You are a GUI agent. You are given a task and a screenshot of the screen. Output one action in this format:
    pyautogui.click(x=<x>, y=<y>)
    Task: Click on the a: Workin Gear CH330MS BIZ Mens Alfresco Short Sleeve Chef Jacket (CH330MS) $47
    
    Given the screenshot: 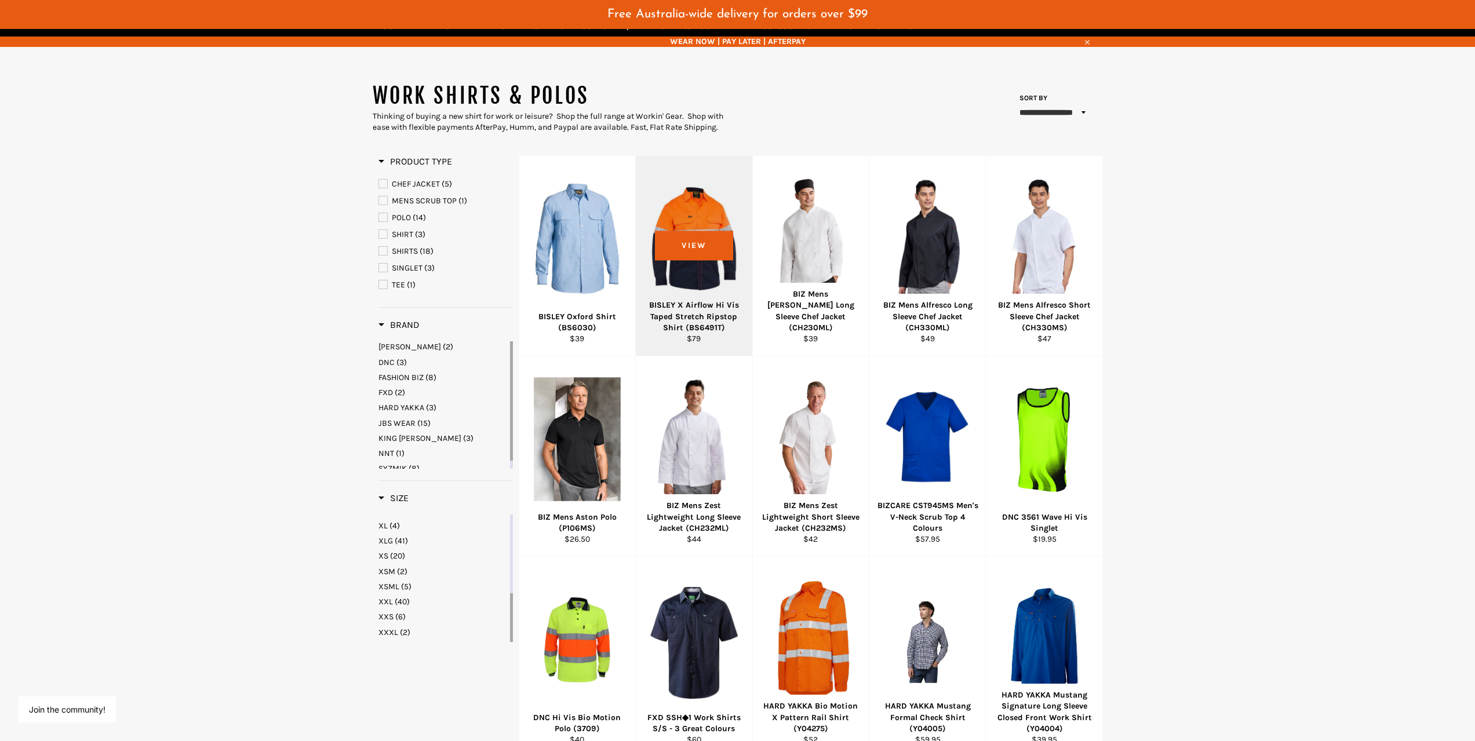 What is the action you would take?
    pyautogui.click(x=1044, y=256)
    